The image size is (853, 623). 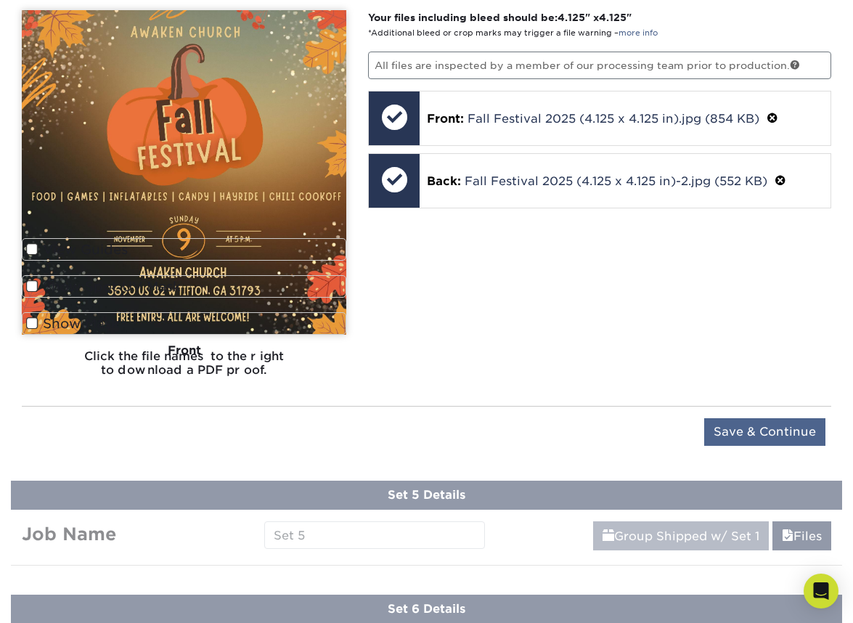 What do you see at coordinates (445, 118) in the screenshot?
I see `span: Front:` at bounding box center [445, 118].